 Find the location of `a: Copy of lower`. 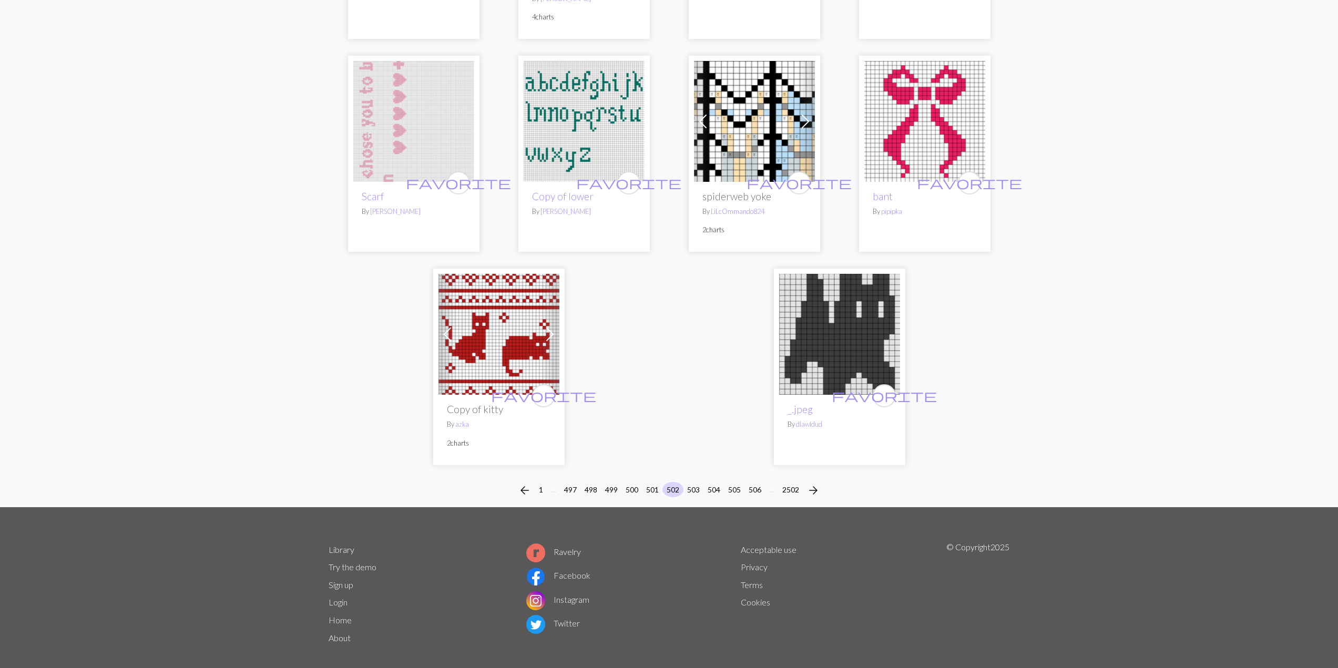

a: Copy of lower is located at coordinates (562, 196).